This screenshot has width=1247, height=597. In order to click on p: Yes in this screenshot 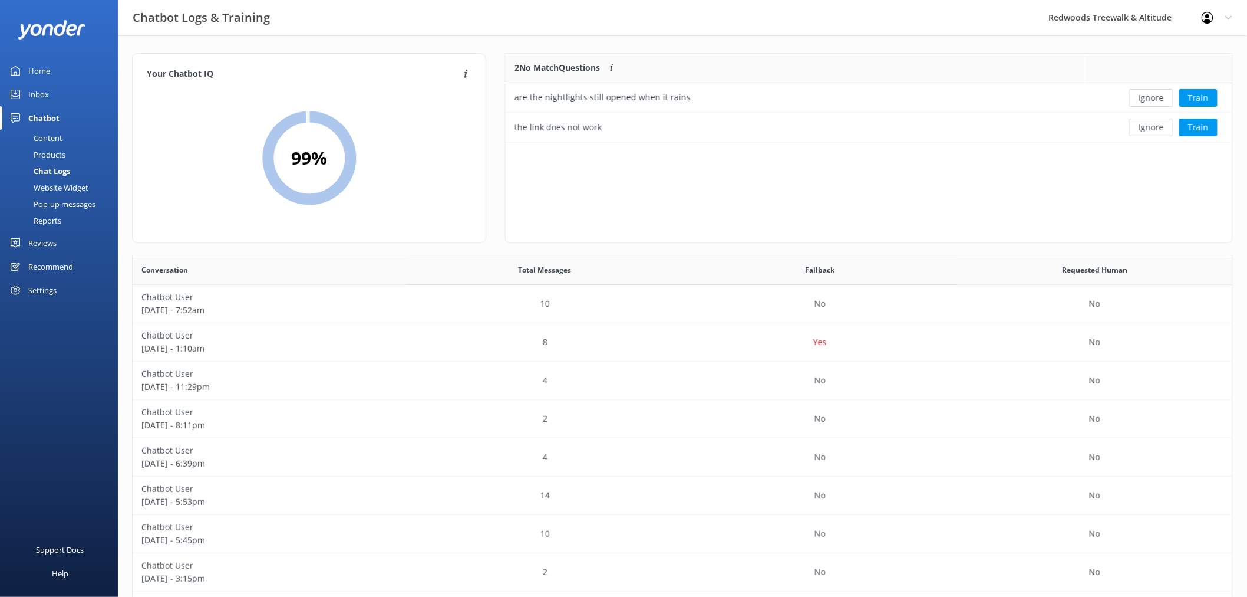, I will do `click(820, 342)`.